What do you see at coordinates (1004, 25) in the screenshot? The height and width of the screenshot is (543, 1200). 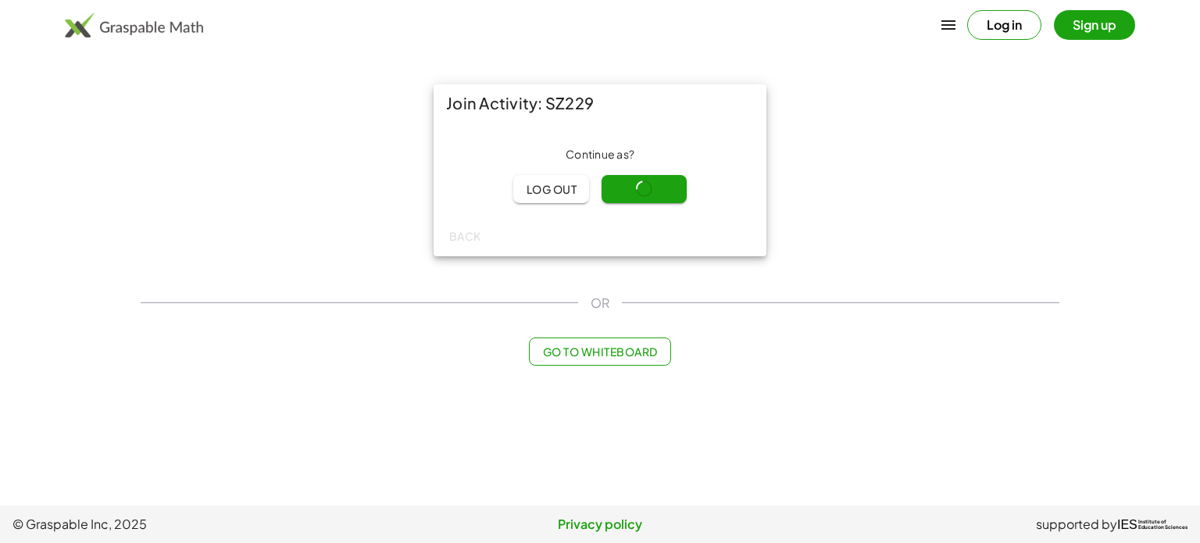 I see `button: Log in` at bounding box center [1004, 25].